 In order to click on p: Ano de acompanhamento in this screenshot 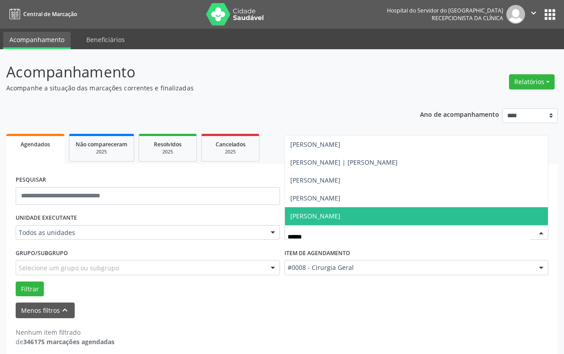, I will do `click(459, 114)`.